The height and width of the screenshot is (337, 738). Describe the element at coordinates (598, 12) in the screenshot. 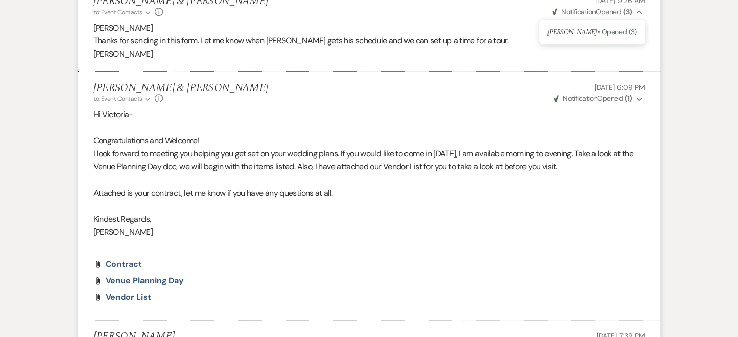

I see `button: NotificationOpened (3)` at that location.